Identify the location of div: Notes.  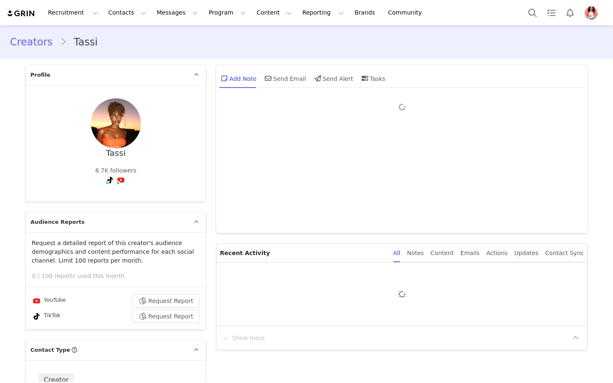
(415, 253).